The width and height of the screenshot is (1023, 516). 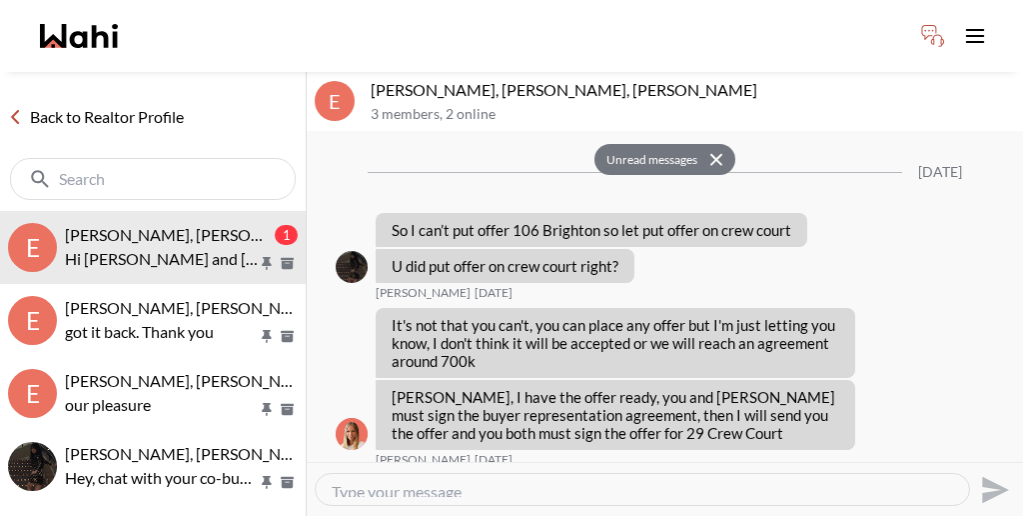 What do you see at coordinates (494, 460) in the screenshot?
I see `time: 2025-09-29T20:48:19.066Z` at bounding box center [494, 460].